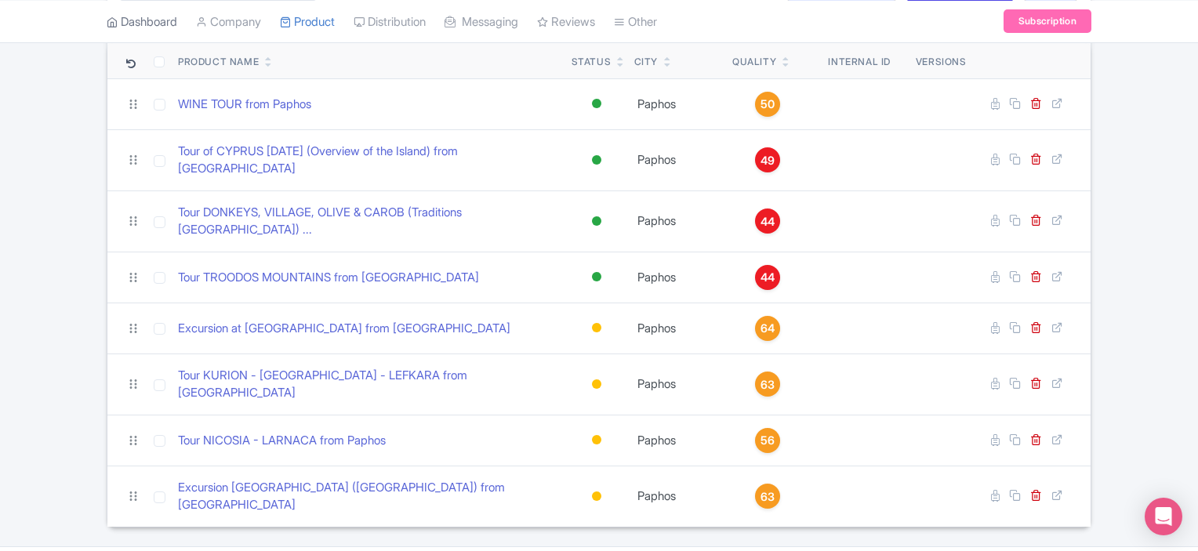  What do you see at coordinates (767, 441) in the screenshot?
I see `span: 56` at bounding box center [767, 441].